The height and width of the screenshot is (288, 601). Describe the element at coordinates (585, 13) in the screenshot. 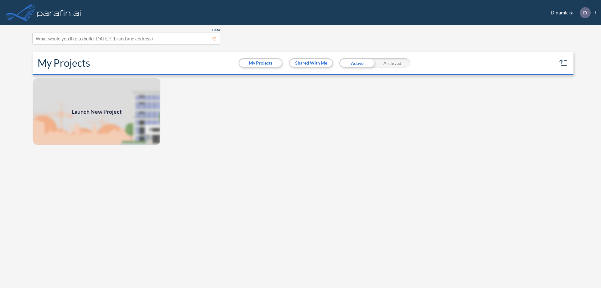

I see `p: D` at that location.